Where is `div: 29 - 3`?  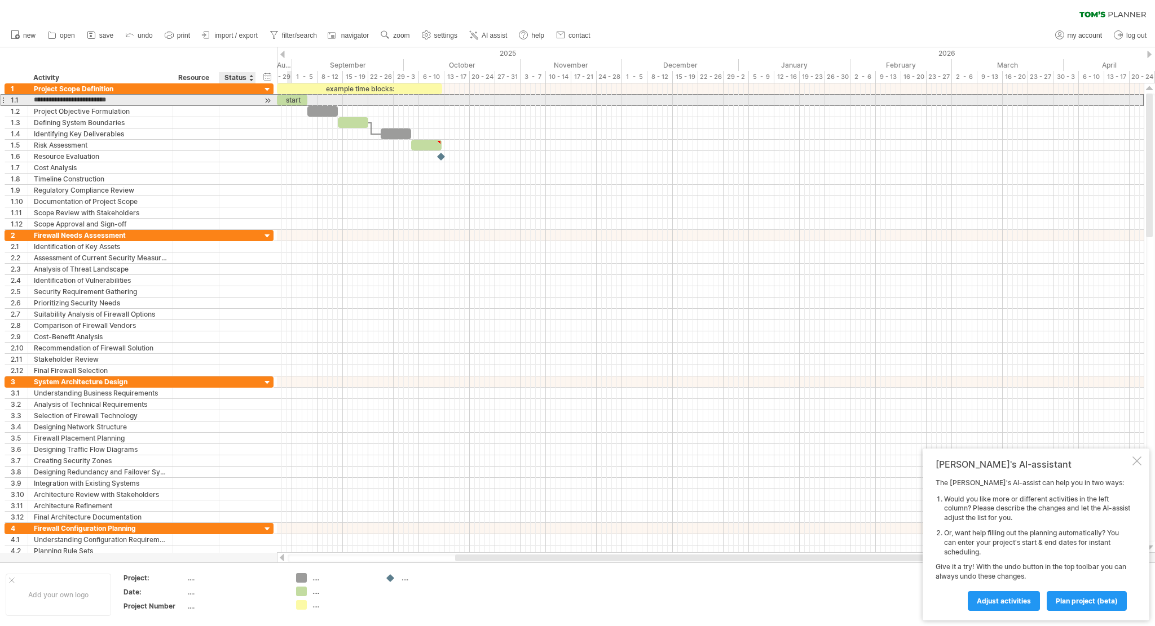 div: 29 - 3 is located at coordinates (406, 77).